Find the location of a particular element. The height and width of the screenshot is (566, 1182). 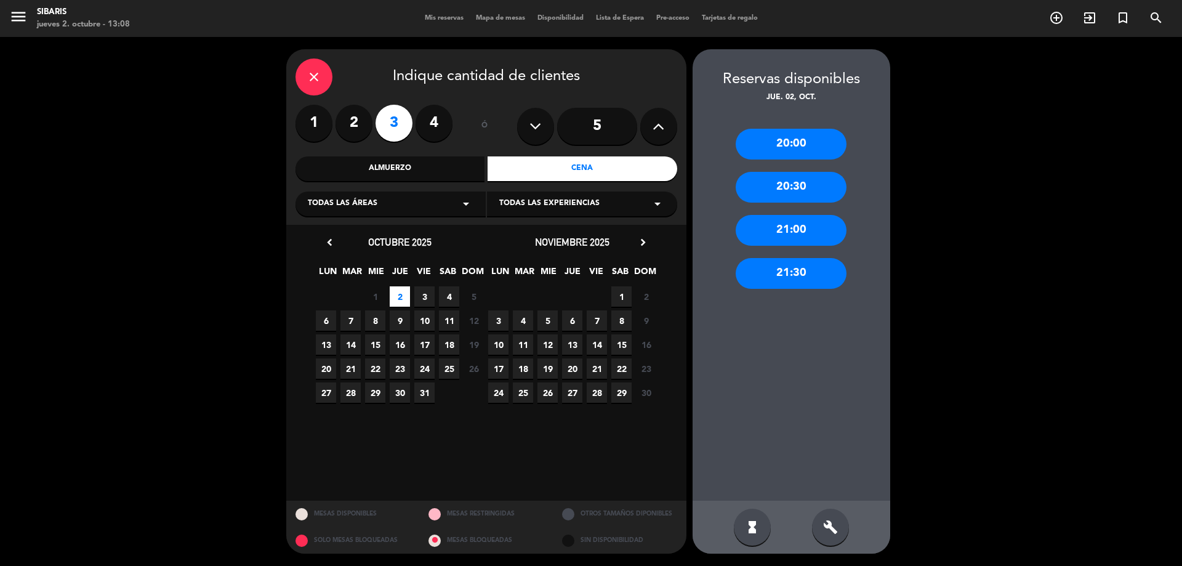

span: Disponibilidad is located at coordinates (560, 18).